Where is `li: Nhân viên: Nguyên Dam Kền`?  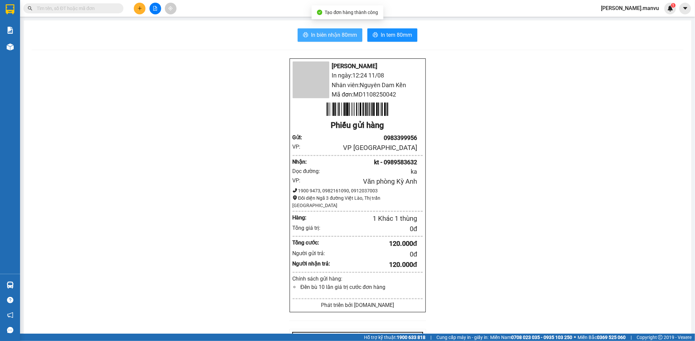 li: Nhân viên: Nguyên Dam Kền is located at coordinates (358, 85).